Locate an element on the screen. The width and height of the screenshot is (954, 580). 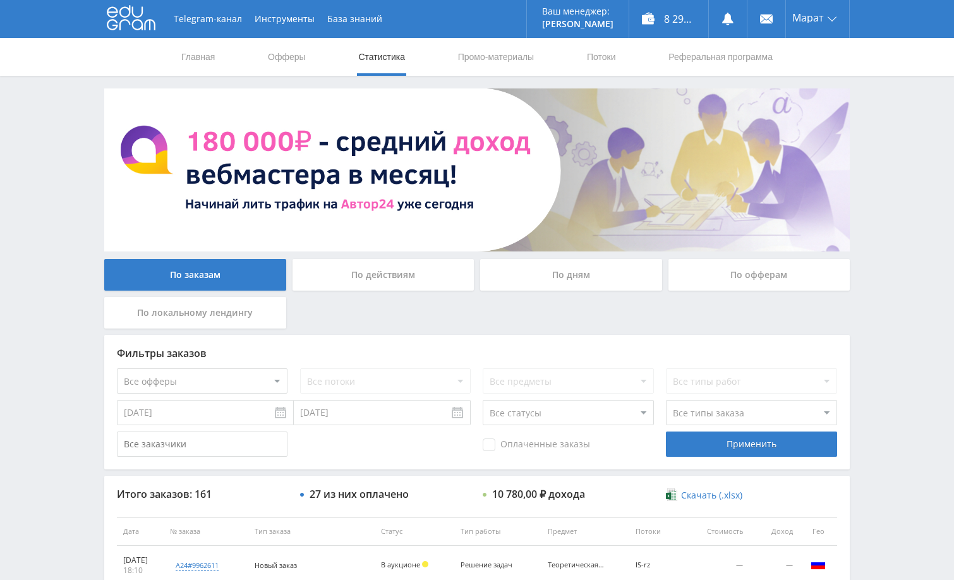
a: Реферальная программа is located at coordinates (720, 57).